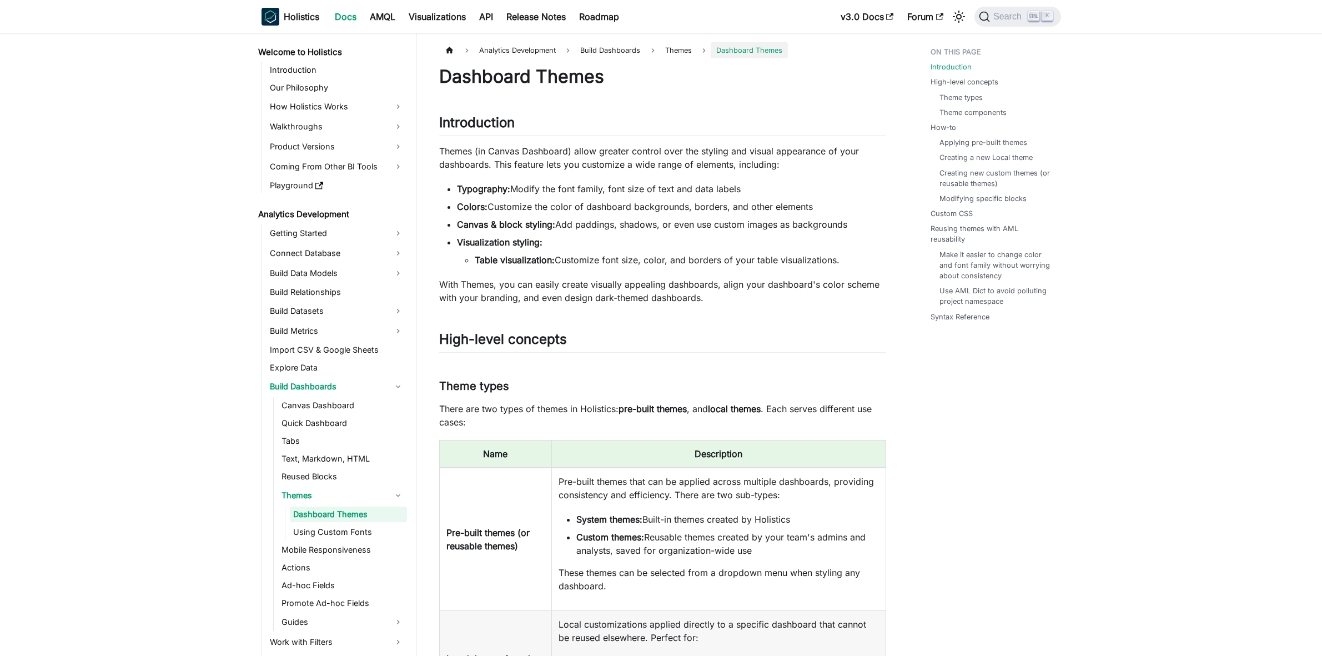  I want to click on p: With Themes, you can easily create visually appealing dashboards, align your dashboard's color sc..., so click(662, 291).